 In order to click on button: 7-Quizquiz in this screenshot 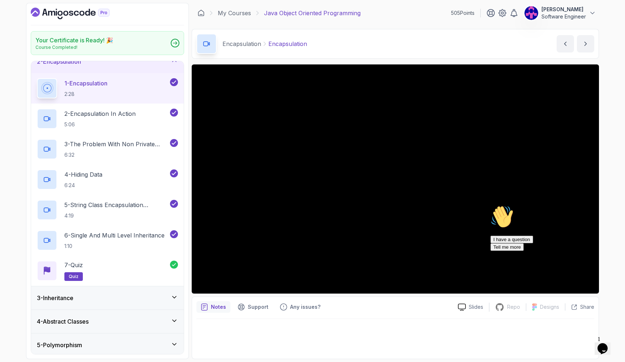, I will do `click(107, 271)`.